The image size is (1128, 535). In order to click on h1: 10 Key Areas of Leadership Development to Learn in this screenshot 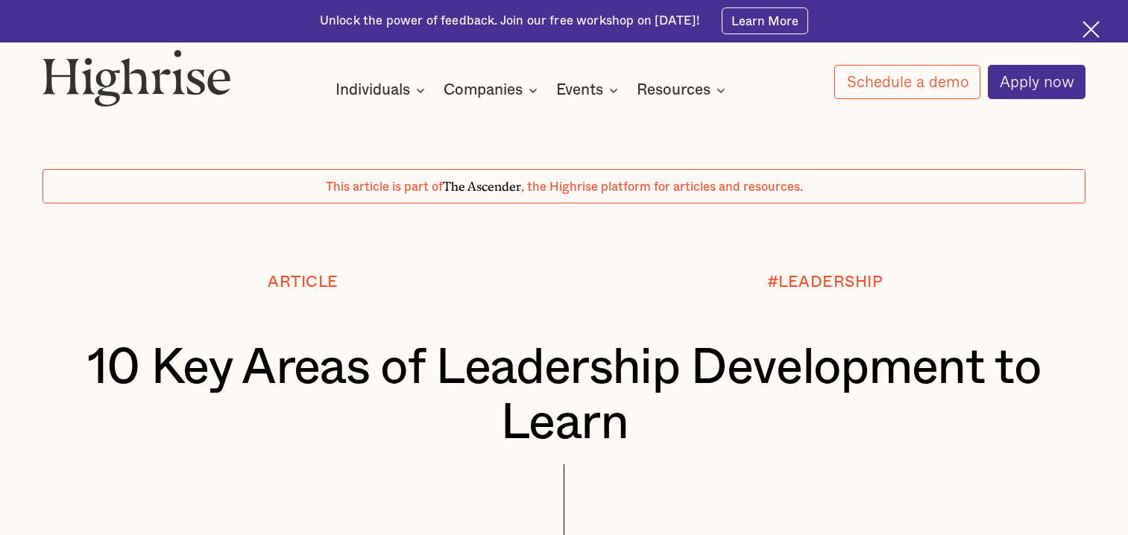, I will do `click(564, 396)`.